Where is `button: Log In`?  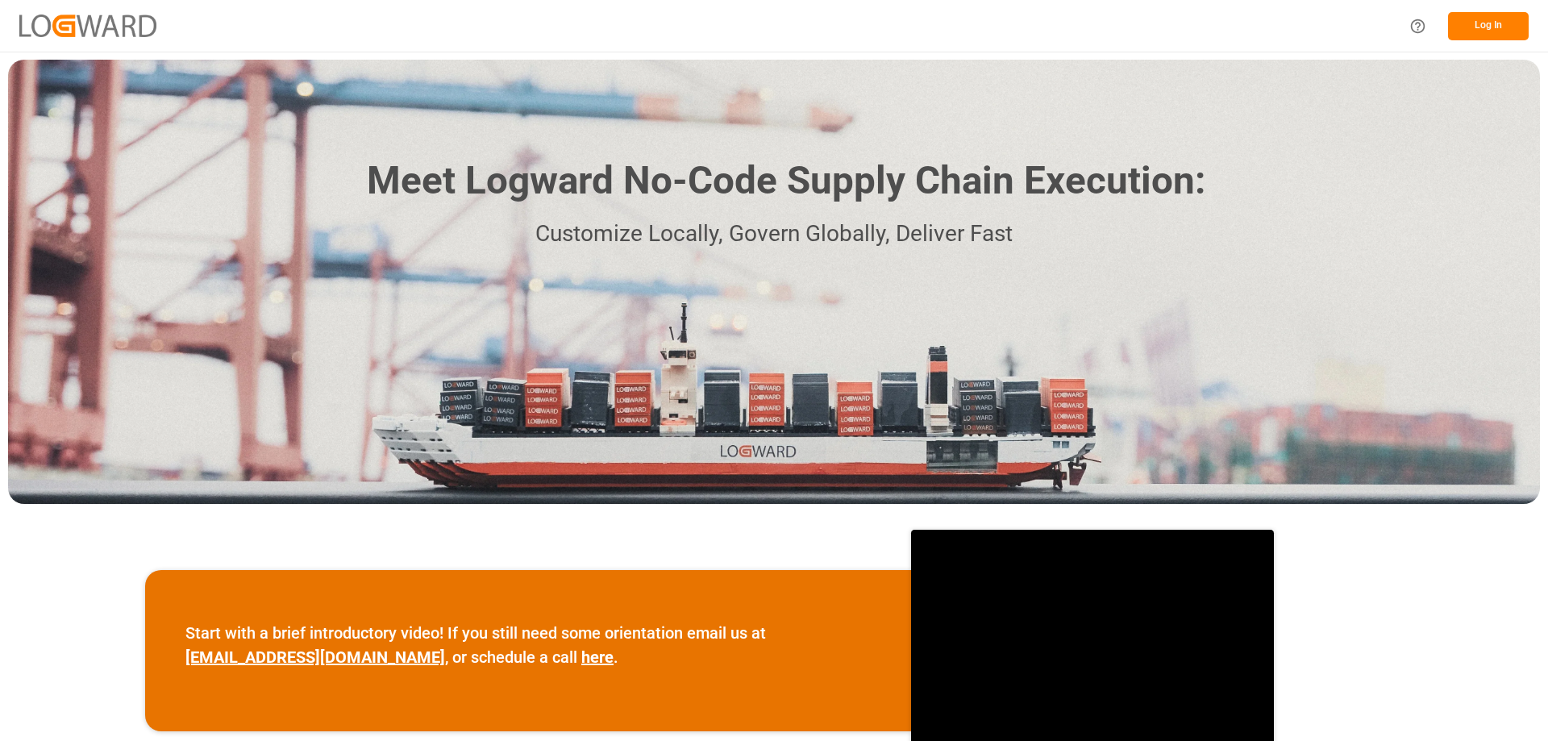 button: Log In is located at coordinates (1488, 26).